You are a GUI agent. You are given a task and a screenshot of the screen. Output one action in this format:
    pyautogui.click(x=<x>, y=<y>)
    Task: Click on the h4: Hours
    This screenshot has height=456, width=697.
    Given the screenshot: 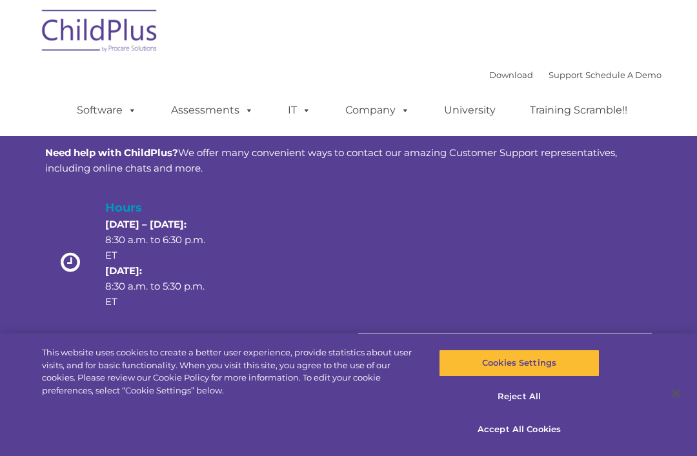 What is the action you would take?
    pyautogui.click(x=156, y=208)
    